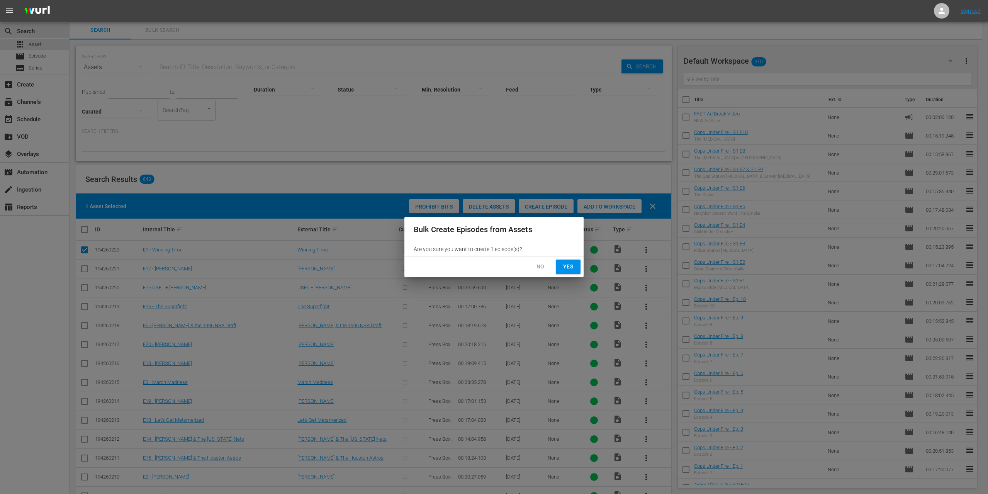 The height and width of the screenshot is (494, 988). I want to click on button: Yes, so click(568, 267).